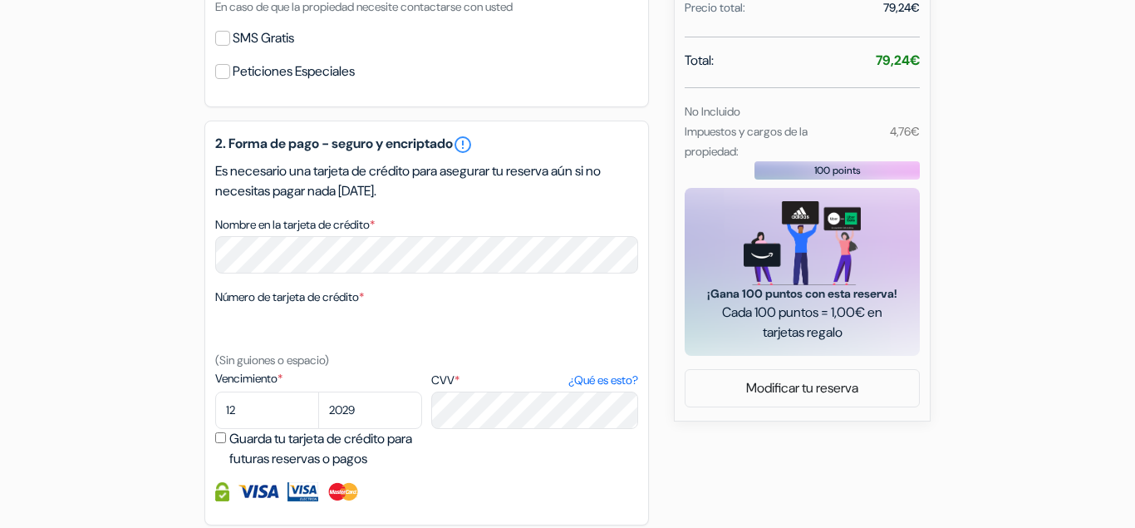  I want to click on small: (Sin guiones o espacio), so click(272, 360).